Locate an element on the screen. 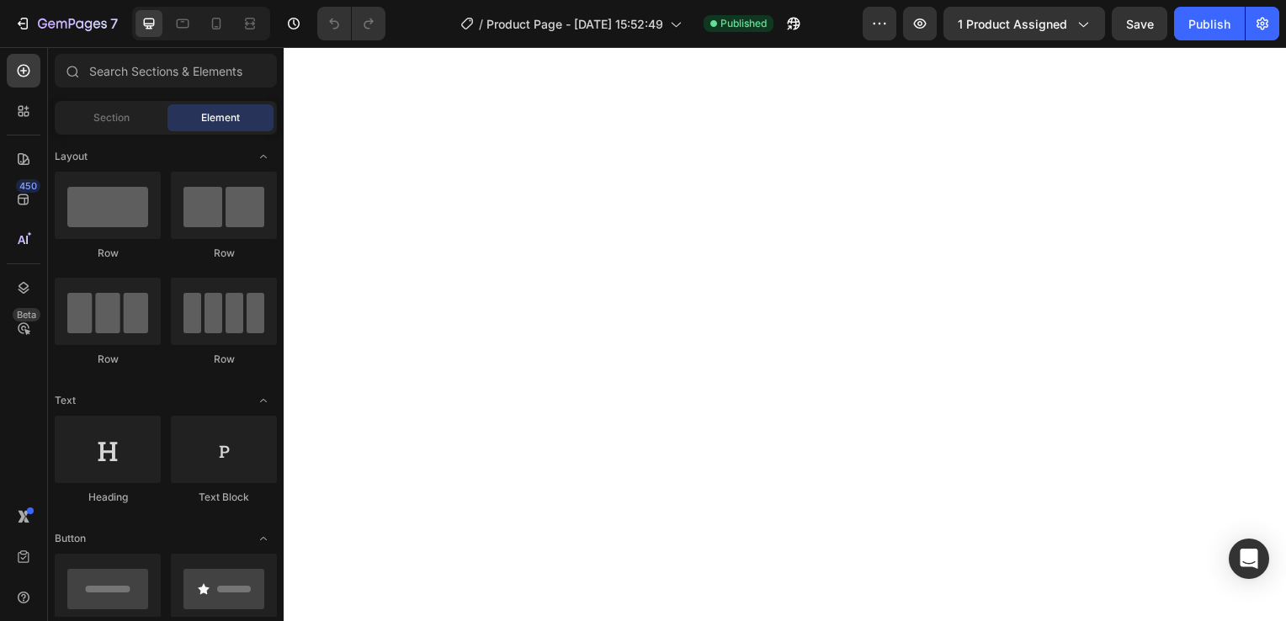 This screenshot has height=621, width=1286. div: Text Block is located at coordinates (224, 497).